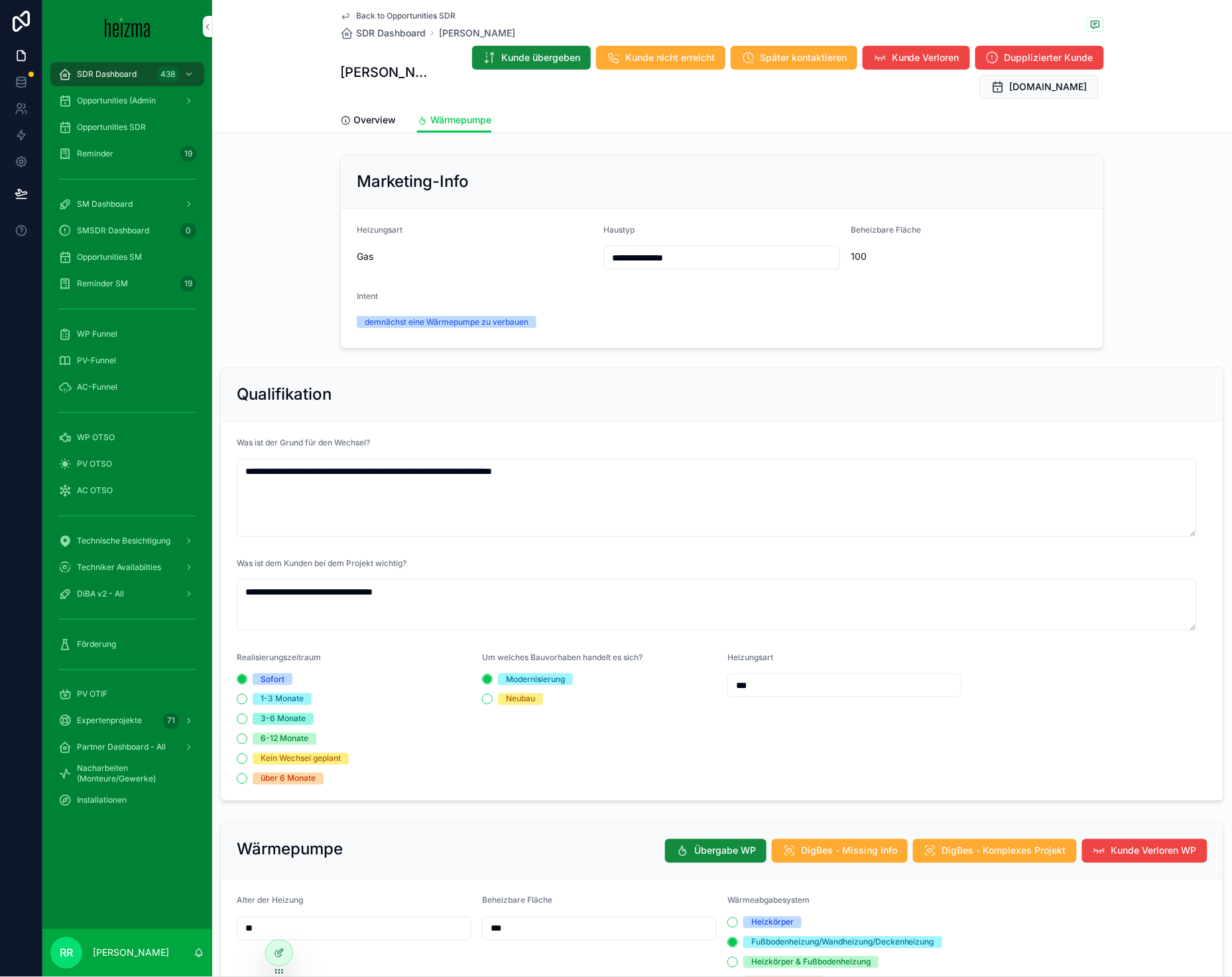 The height and width of the screenshot is (977, 1232). I want to click on div: scrollable content, so click(128, 442).